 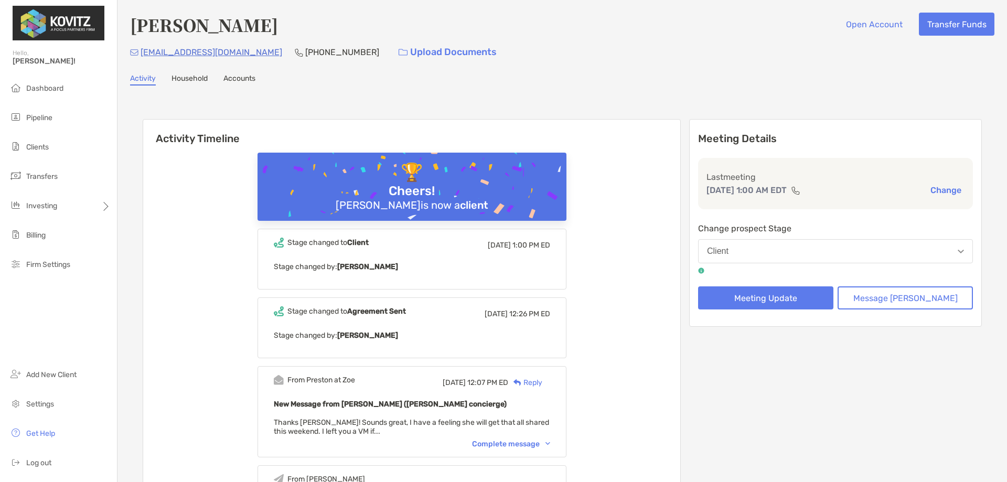 What do you see at coordinates (874, 24) in the screenshot?
I see `button: Open Account` at bounding box center [874, 24].